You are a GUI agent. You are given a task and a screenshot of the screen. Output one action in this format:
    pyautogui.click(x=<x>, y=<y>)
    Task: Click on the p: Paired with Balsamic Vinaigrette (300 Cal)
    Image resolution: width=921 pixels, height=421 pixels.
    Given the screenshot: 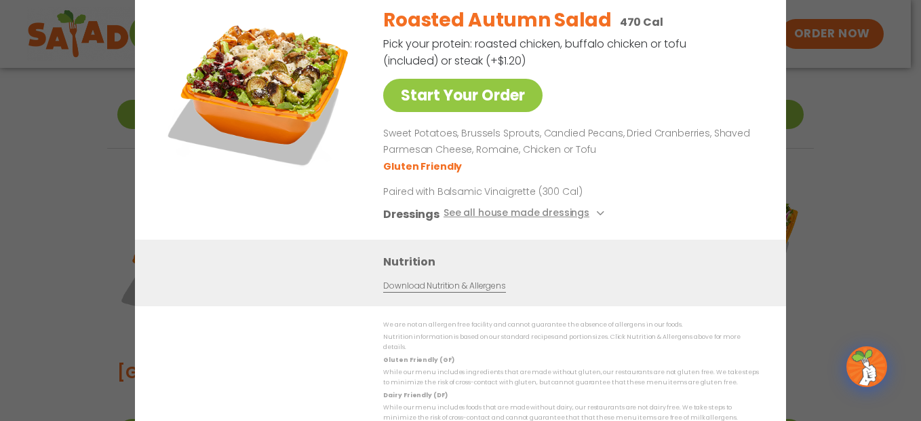 What is the action you would take?
    pyautogui.click(x=509, y=191)
    